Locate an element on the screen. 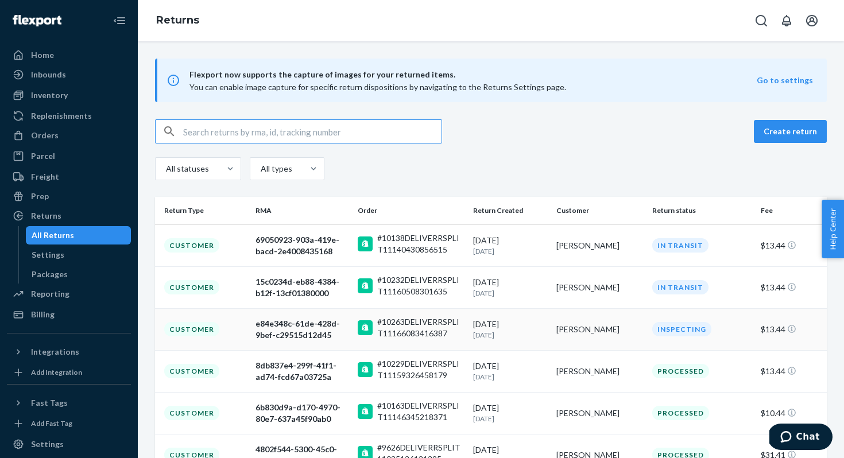 This screenshot has width=844, height=458. div: Integrations is located at coordinates (55, 352).